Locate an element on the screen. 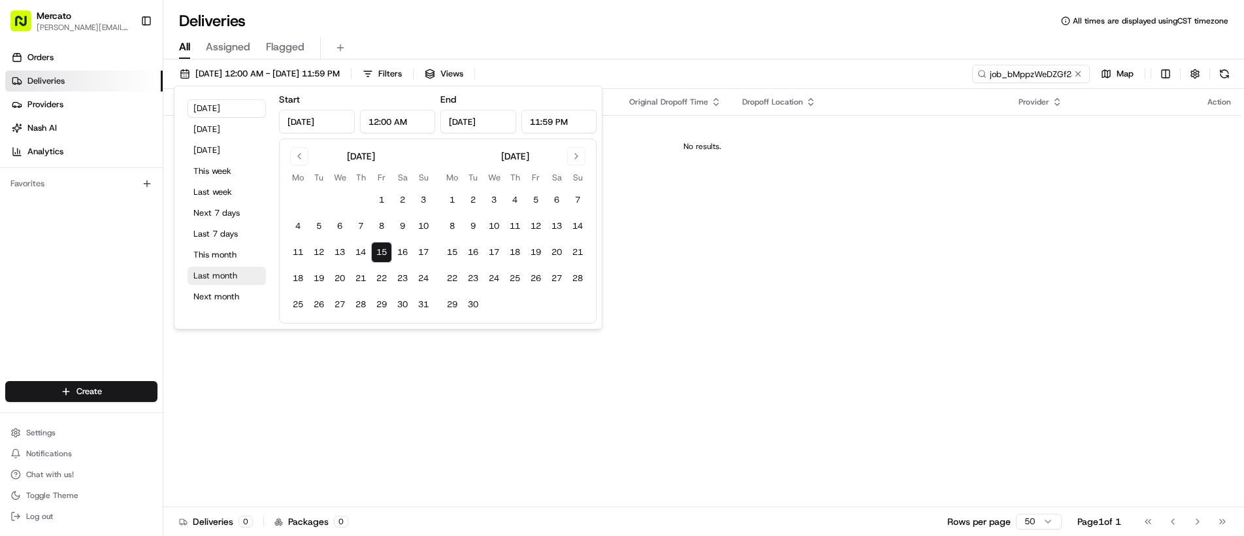  th: Monday is located at coordinates (452, 177).